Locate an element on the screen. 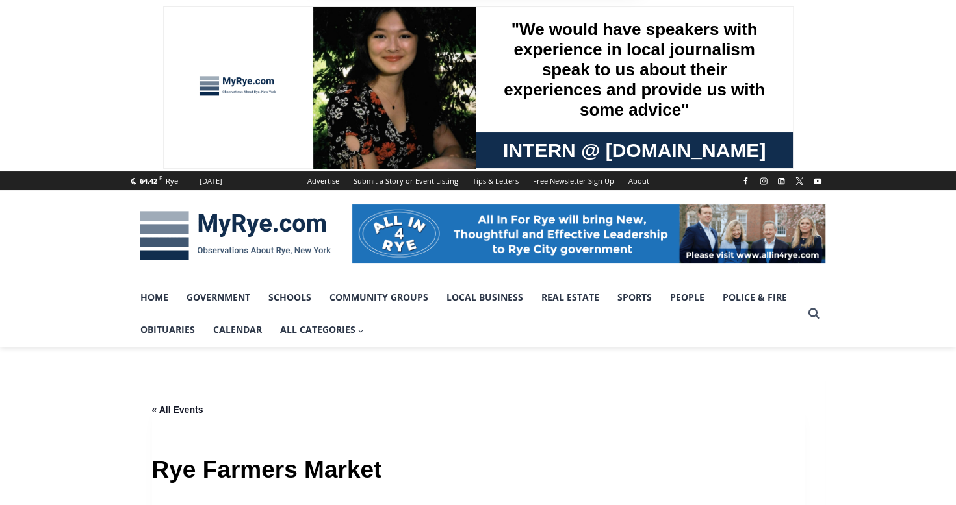 The height and width of the screenshot is (505, 956). a: Obituaries is located at coordinates (168, 330).